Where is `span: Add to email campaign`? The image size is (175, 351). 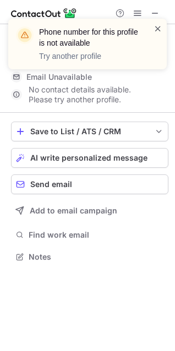
span: Add to email campaign is located at coordinates (73, 210).